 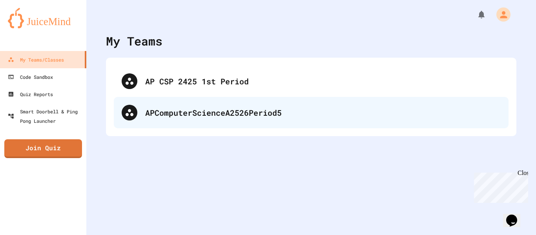 What do you see at coordinates (475, 15) in the screenshot?
I see `div: My Notifications` at bounding box center [475, 15].